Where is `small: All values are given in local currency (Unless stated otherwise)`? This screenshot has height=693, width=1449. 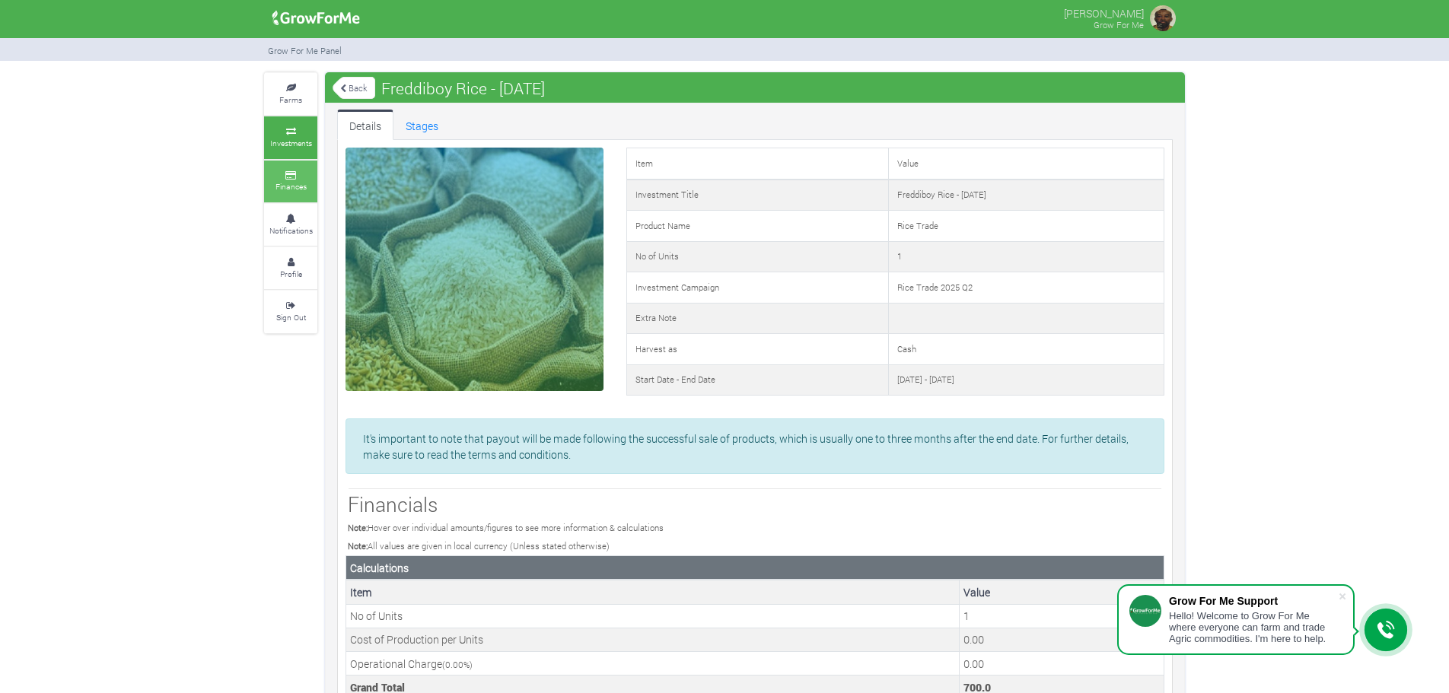 small: All values are given in local currency (Unless stated otherwise) is located at coordinates (479, 546).